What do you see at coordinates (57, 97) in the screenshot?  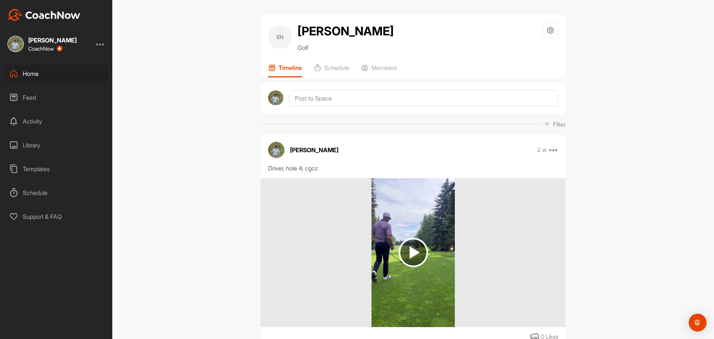 I see `div: Feed` at bounding box center [57, 97].